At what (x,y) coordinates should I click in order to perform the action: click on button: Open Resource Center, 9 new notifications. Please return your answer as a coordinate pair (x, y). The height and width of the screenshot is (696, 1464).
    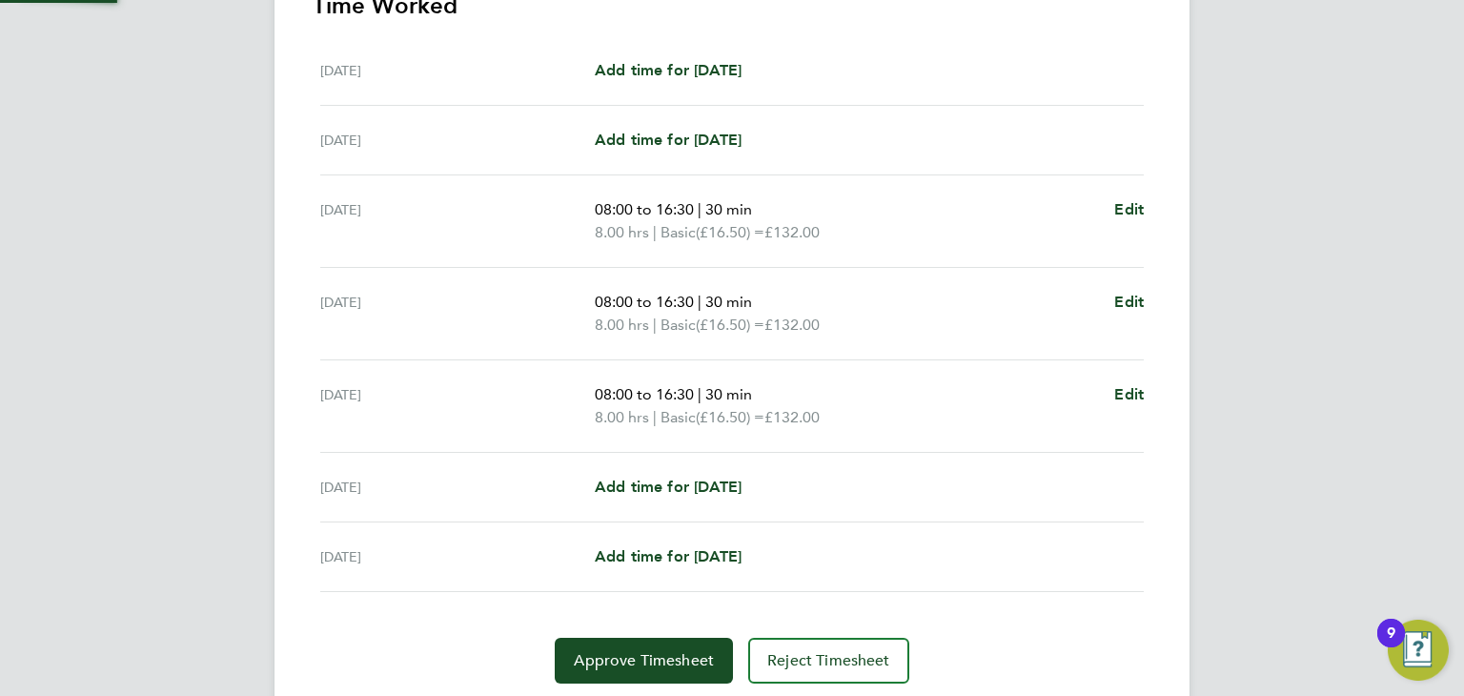
    Looking at the image, I should click on (1418, 650).